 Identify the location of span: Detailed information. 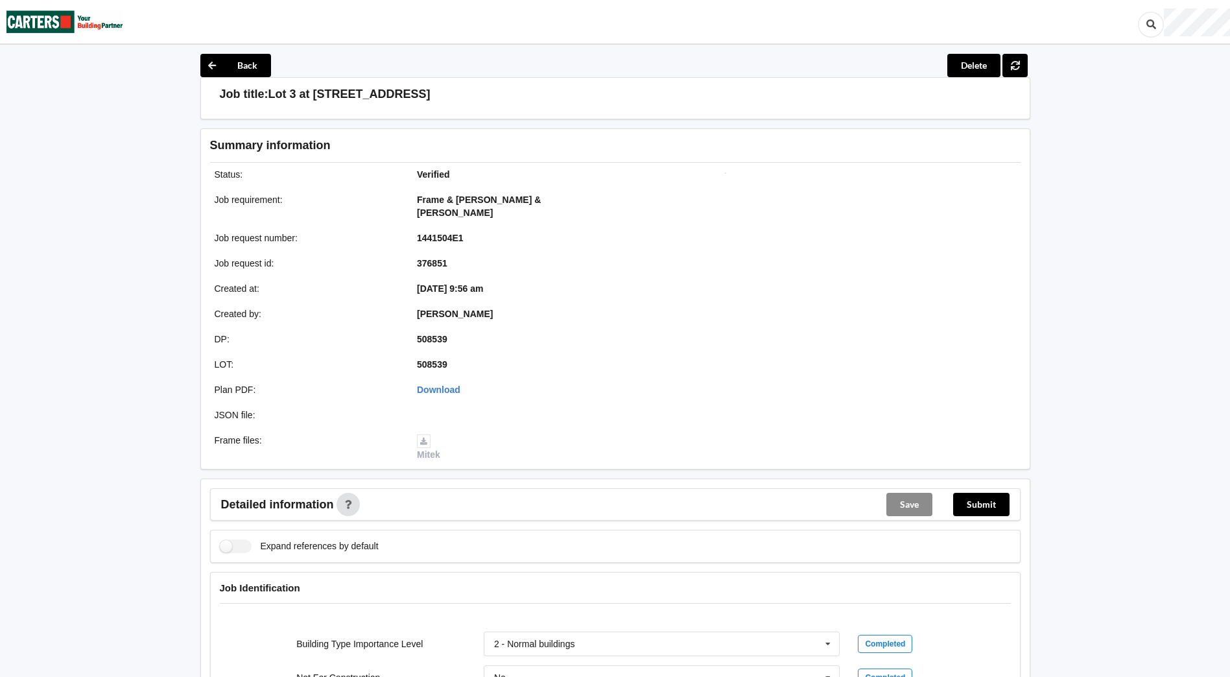
(278, 505).